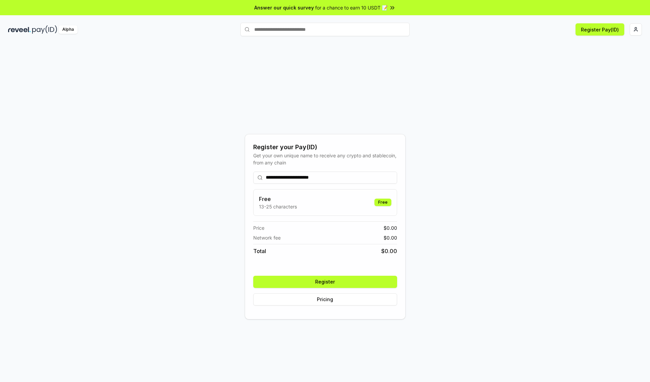 The height and width of the screenshot is (382, 650). Describe the element at coordinates (352, 7) in the screenshot. I see `span: for a chance to earn 10 USDT 📝` at that location.